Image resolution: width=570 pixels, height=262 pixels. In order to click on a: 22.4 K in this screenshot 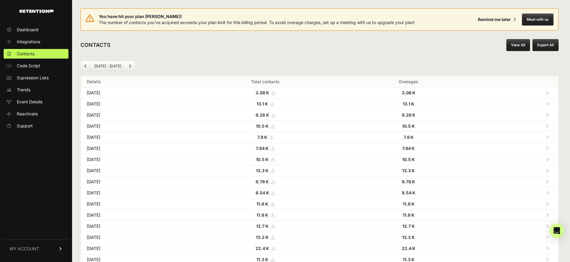, I will do `click(265, 248)`.